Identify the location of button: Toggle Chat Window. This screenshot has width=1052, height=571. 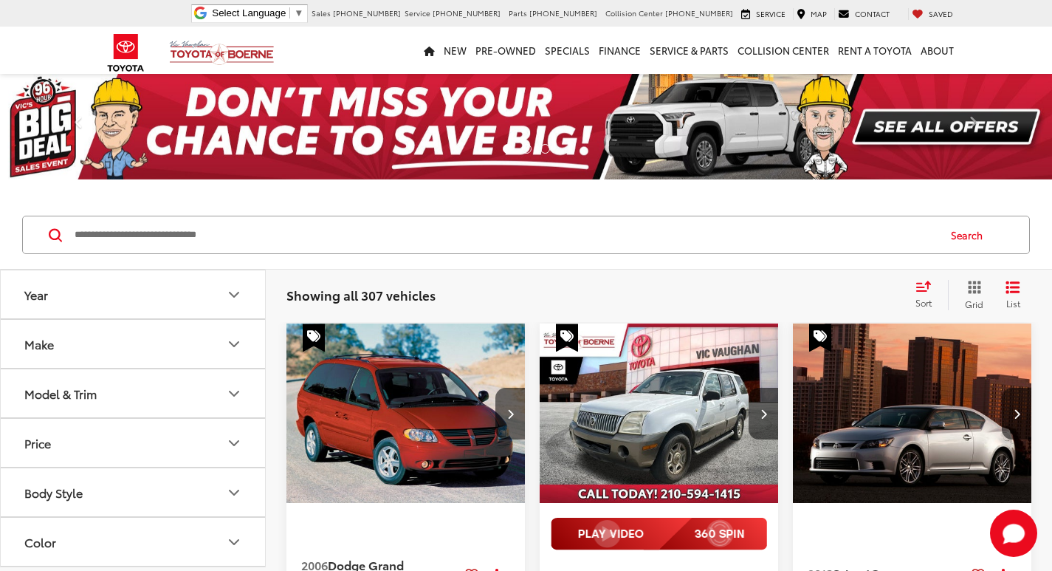
(1014, 533).